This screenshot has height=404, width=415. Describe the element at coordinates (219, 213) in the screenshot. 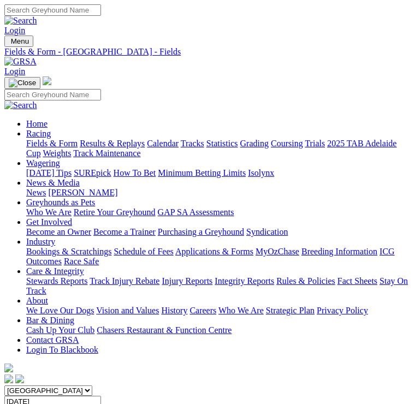

I see `div: Greyhounds as Pets` at that location.